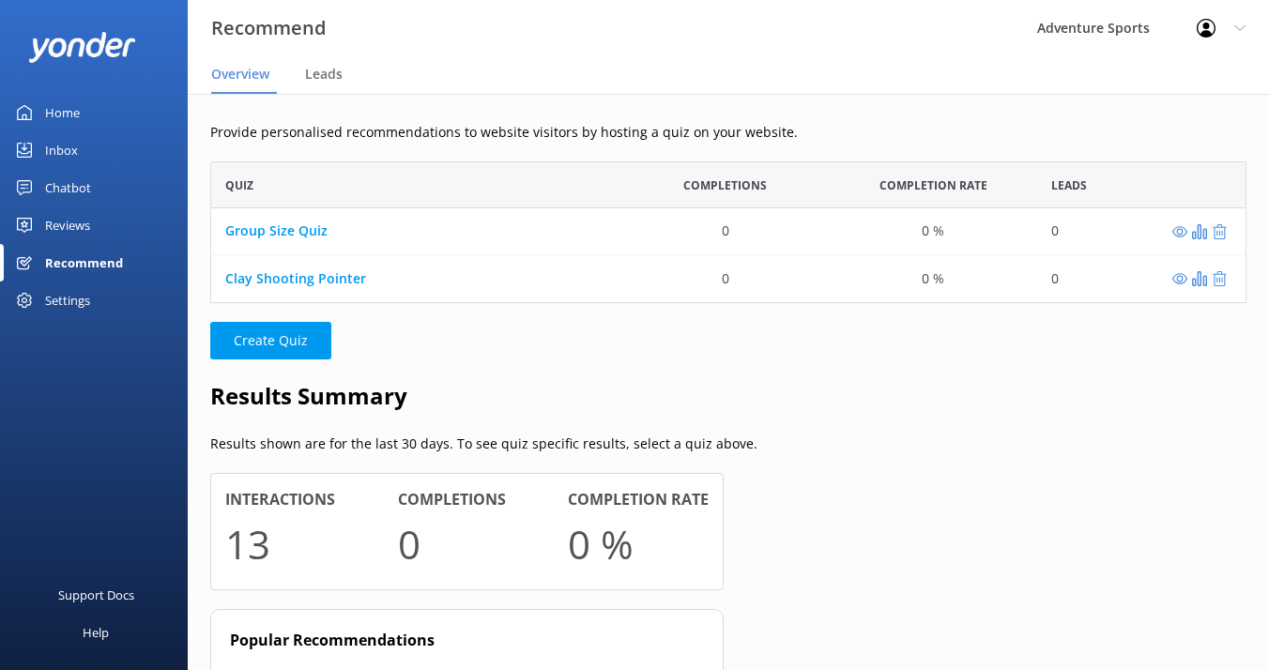 Image resolution: width=1269 pixels, height=670 pixels. What do you see at coordinates (725, 185) in the screenshot?
I see `span: Completions` at bounding box center [725, 185].